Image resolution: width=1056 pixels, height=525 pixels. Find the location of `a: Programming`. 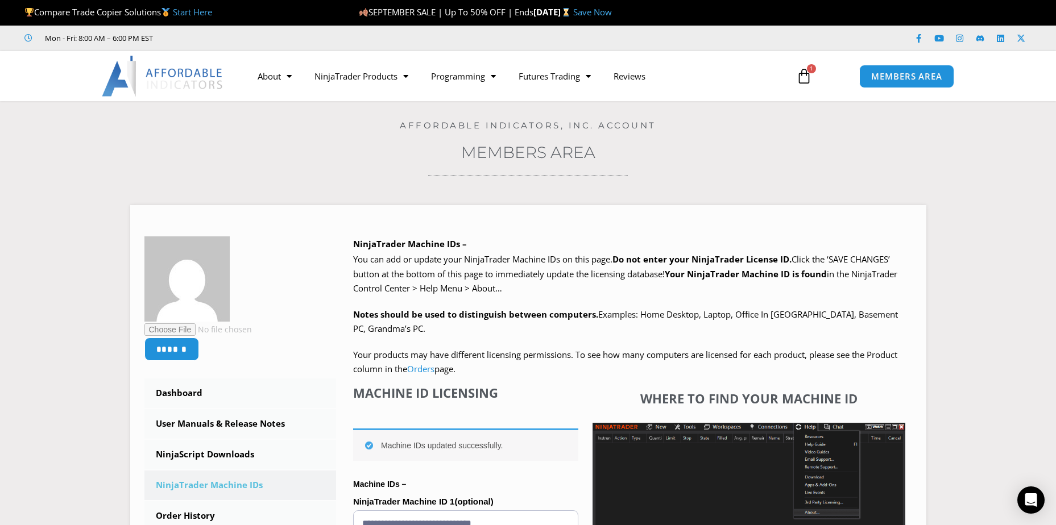

a: Programming is located at coordinates (463, 76).